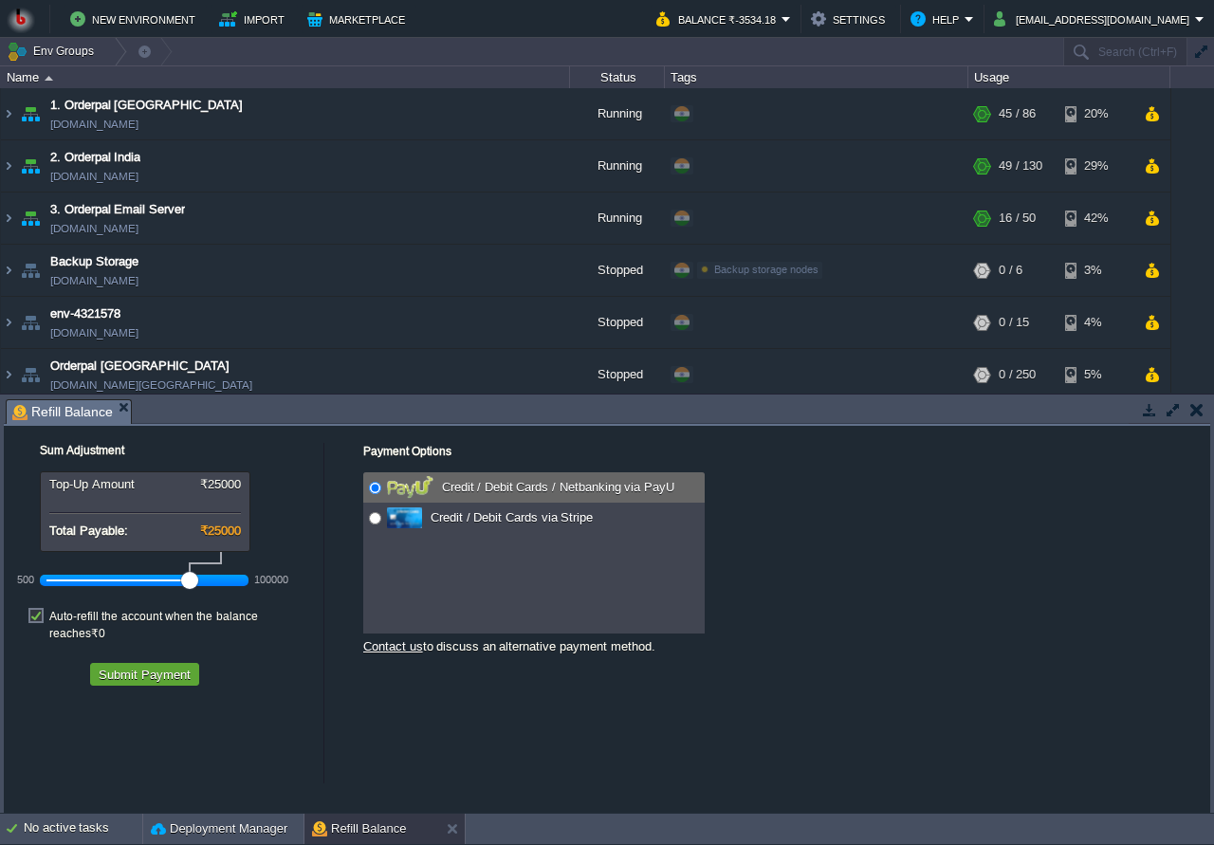 The height and width of the screenshot is (845, 1214). What do you see at coordinates (359, 19) in the screenshot?
I see `button: Marketplace` at bounding box center [359, 19].